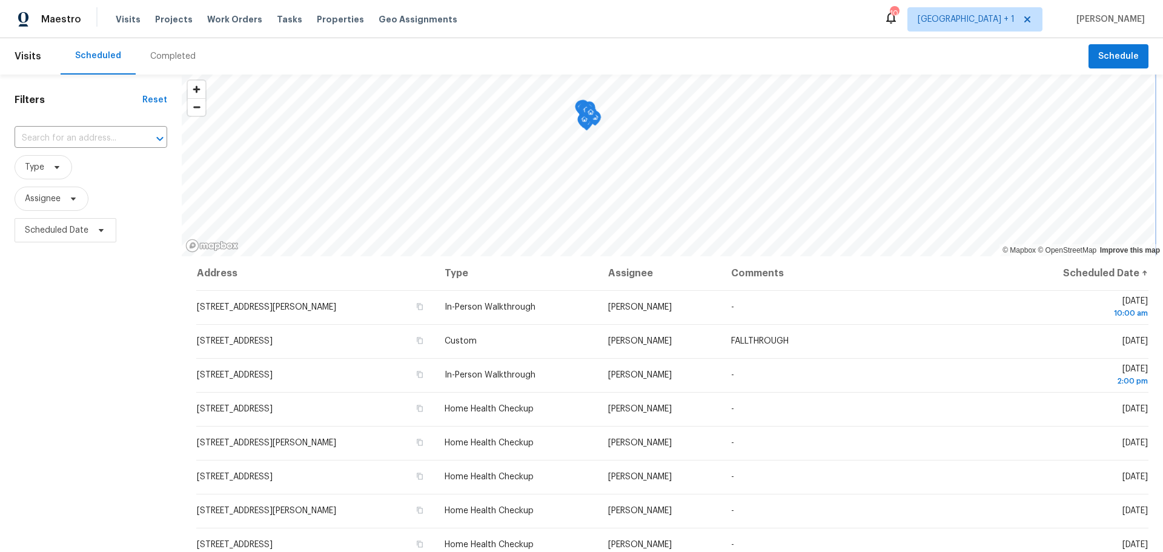 The width and height of the screenshot is (1163, 552). What do you see at coordinates (667, 165) in the screenshot?
I see `canvas: Map` at bounding box center [667, 165].